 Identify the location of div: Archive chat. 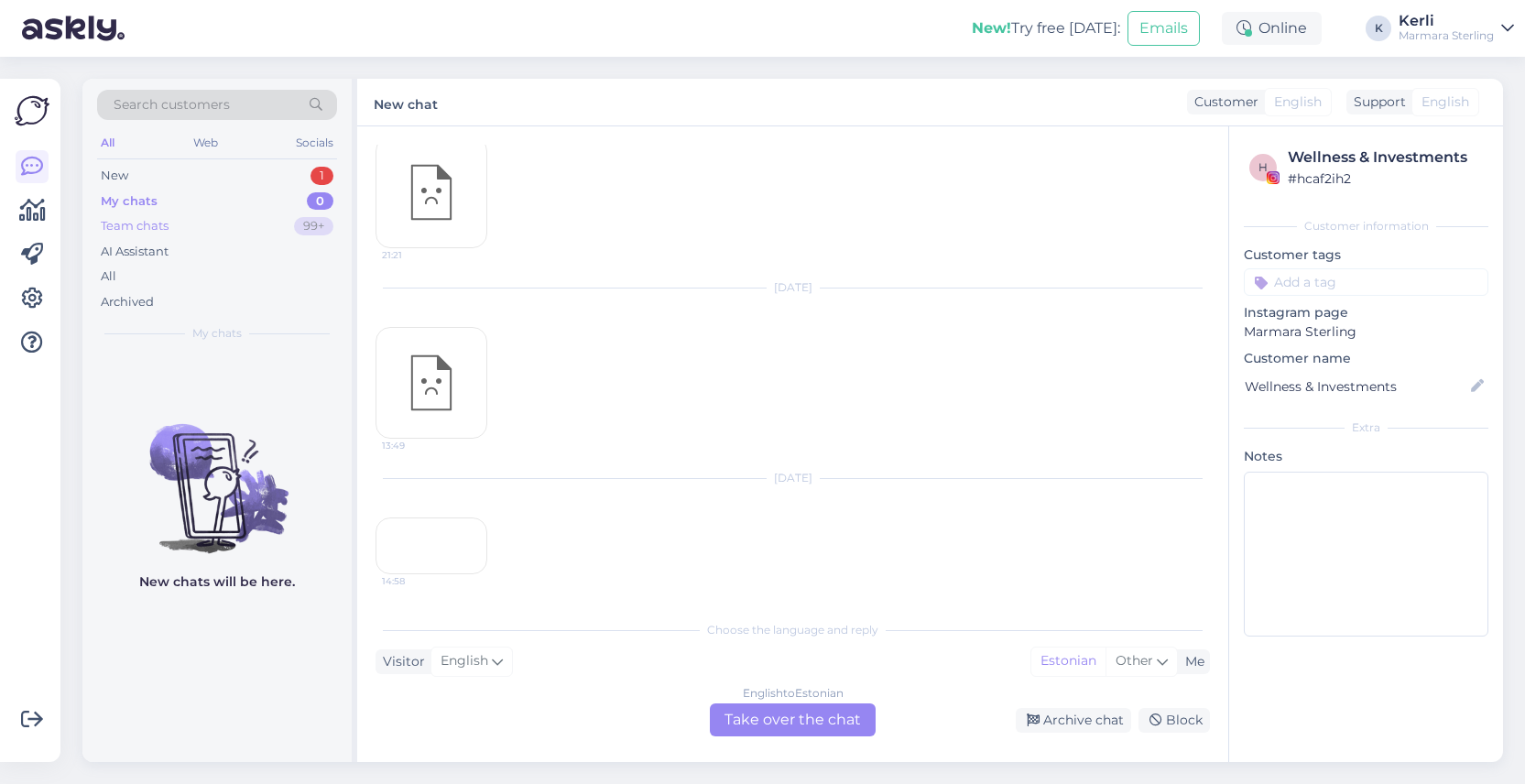
(1074, 719).